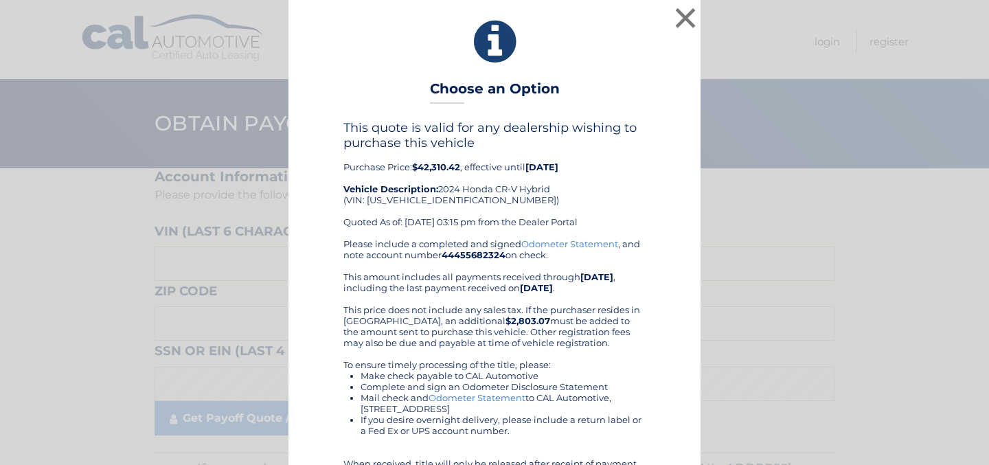  What do you see at coordinates (503, 425) in the screenshot?
I see `li: If you desire overnight delivery, please include a return label or a Fed Ex or UPS account number.` at bounding box center [503, 425].